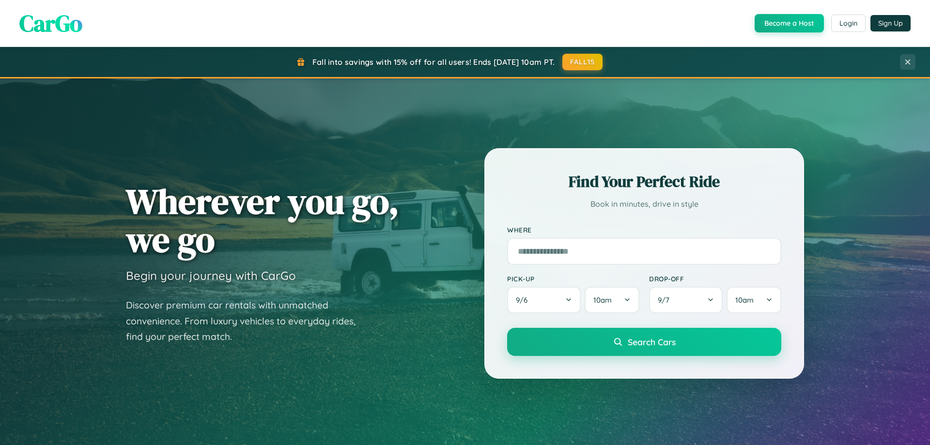  Describe the element at coordinates (848, 23) in the screenshot. I see `button: Login` at that location.